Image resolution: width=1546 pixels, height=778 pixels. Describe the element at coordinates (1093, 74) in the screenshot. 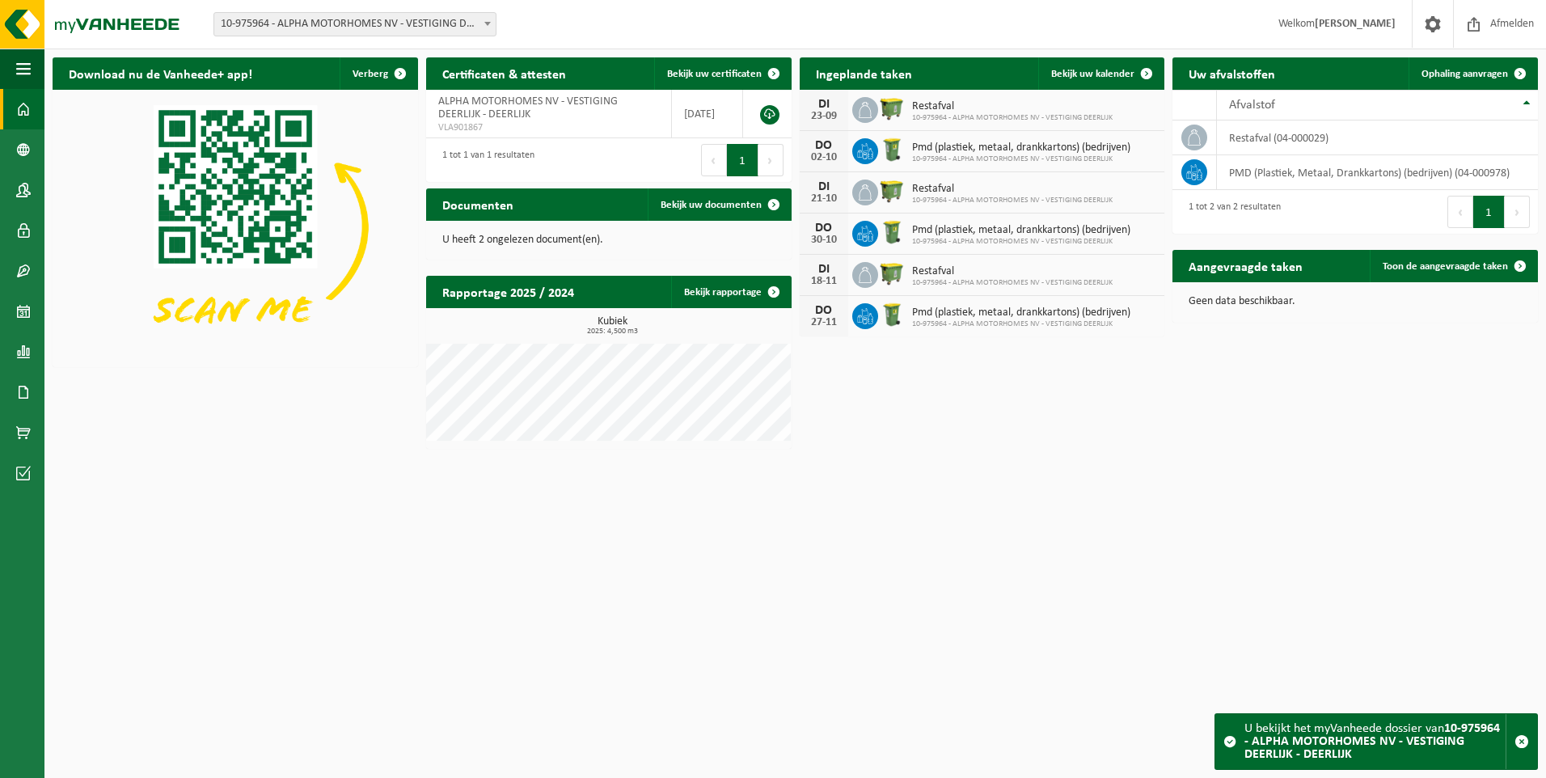

I see `span: Bekijk uw kalender` at that location.